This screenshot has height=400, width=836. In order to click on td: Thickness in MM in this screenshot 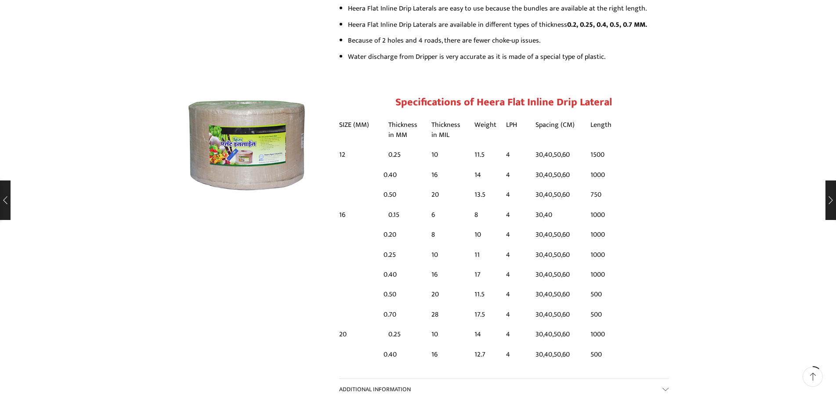, I will do `click(405, 129)`.